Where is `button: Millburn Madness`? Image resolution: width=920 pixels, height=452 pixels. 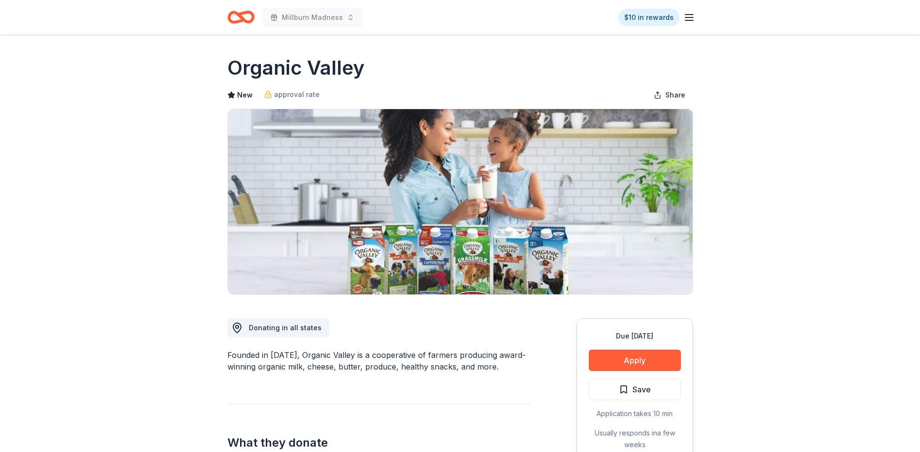 button: Millburn Madness is located at coordinates (312, 17).